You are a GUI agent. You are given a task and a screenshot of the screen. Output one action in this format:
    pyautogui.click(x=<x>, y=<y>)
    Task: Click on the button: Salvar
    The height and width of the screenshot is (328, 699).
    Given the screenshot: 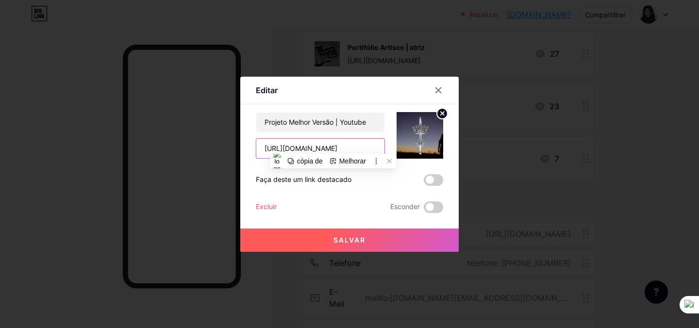 What is the action you would take?
    pyautogui.click(x=350, y=240)
    